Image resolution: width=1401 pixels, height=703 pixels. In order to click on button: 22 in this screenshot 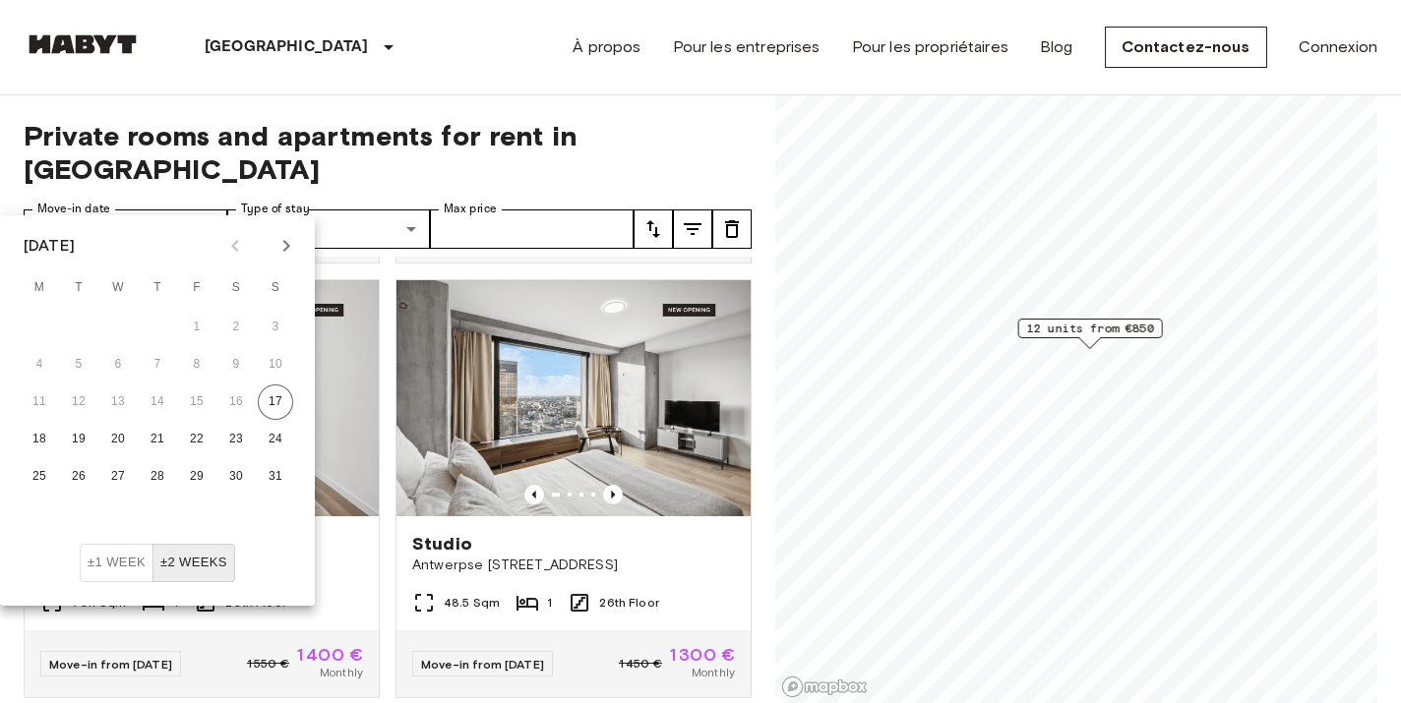, I will do `click(197, 440)`.